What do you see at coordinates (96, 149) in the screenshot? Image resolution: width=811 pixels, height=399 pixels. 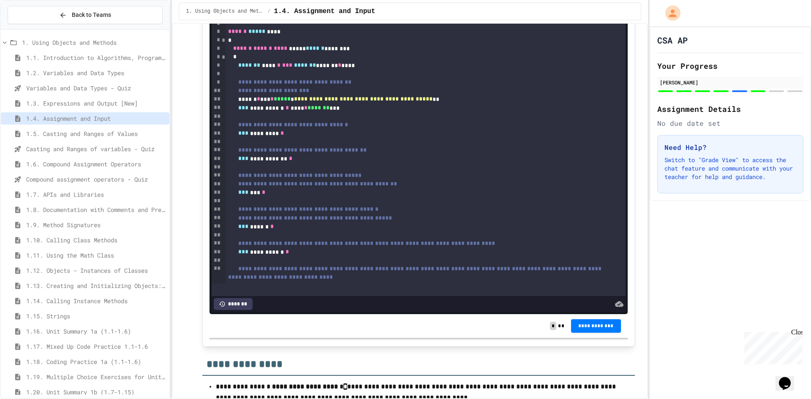 I see `span: Casting and Ranges of variables - Quiz` at bounding box center [96, 149].